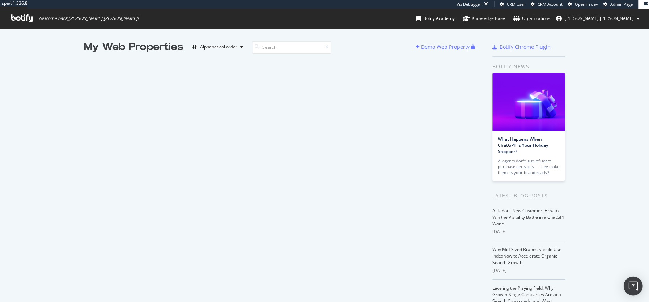  What do you see at coordinates (525, 47) in the screenshot?
I see `div: Botify Chrome Plugin` at bounding box center [525, 47].